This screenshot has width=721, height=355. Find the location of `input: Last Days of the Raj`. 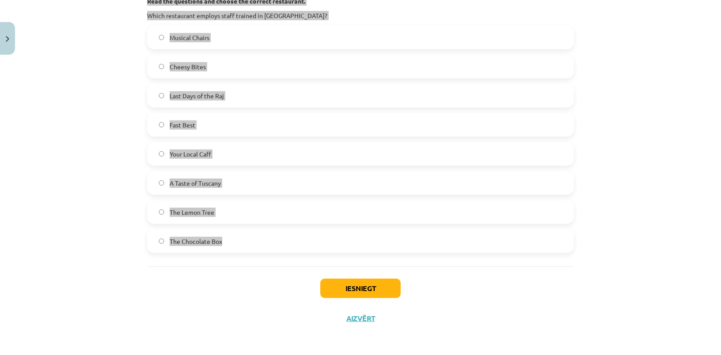

input: Last Days of the Raj is located at coordinates (161, 96).